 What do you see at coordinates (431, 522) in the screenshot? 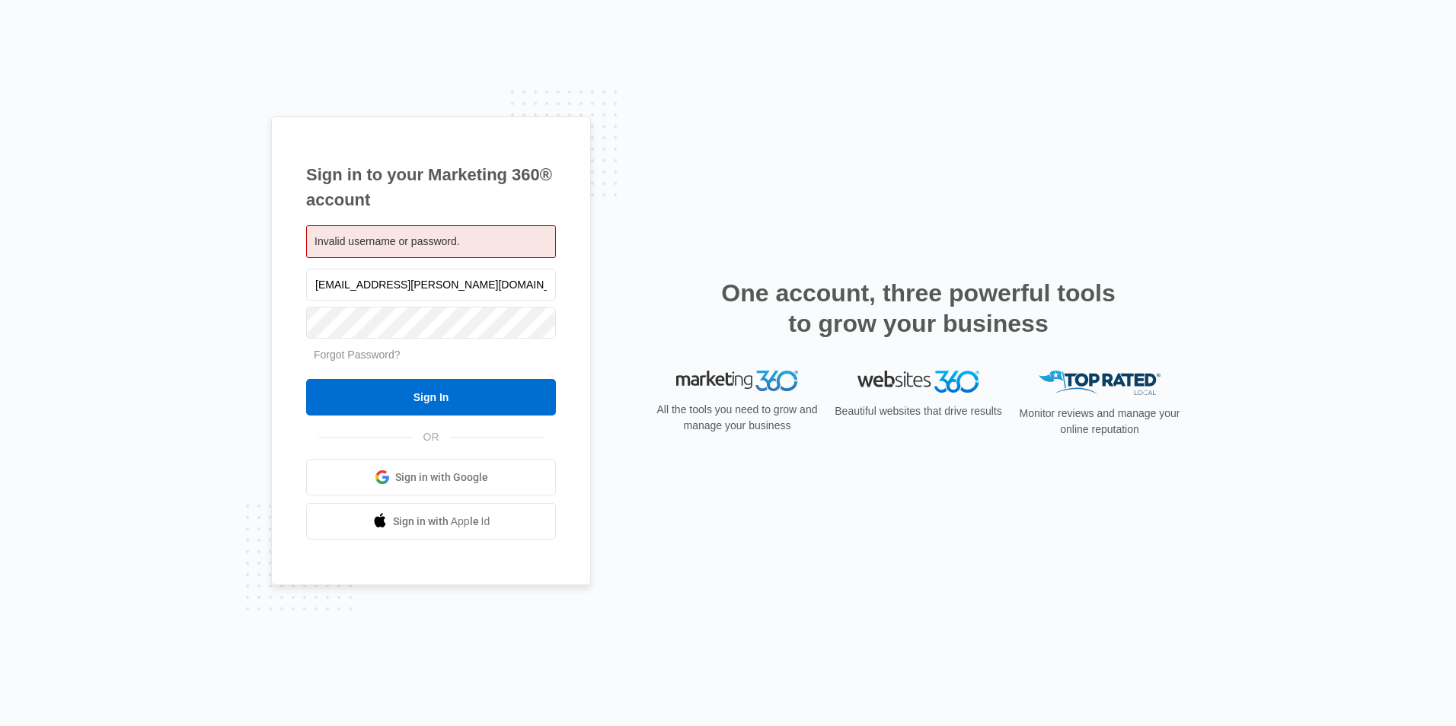
I see `a: Sign in with Apple Id` at bounding box center [431, 522].